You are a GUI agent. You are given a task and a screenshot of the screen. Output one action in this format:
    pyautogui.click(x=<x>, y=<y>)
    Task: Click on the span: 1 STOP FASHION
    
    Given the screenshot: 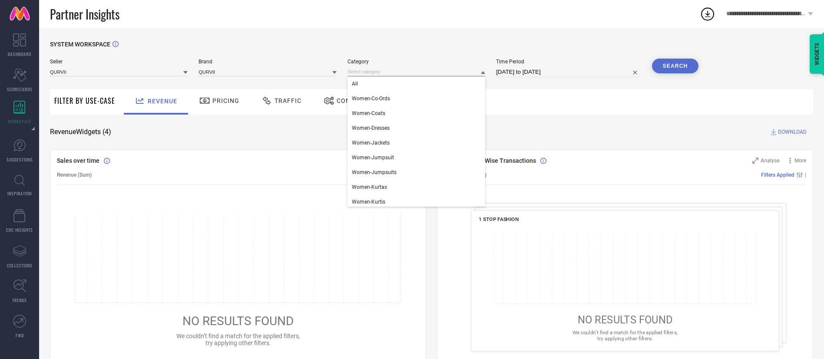 What is the action you would take?
    pyautogui.click(x=499, y=219)
    